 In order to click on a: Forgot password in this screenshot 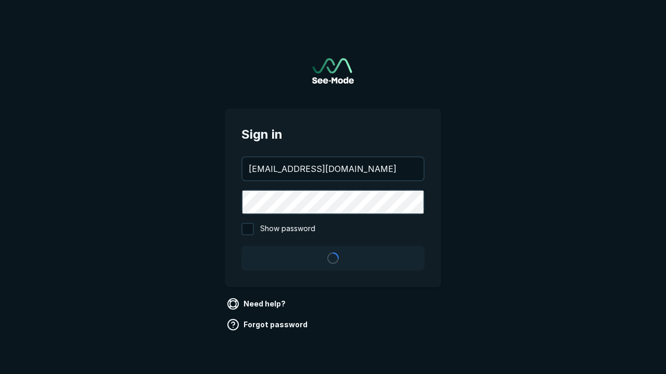, I will do `click(268, 325)`.